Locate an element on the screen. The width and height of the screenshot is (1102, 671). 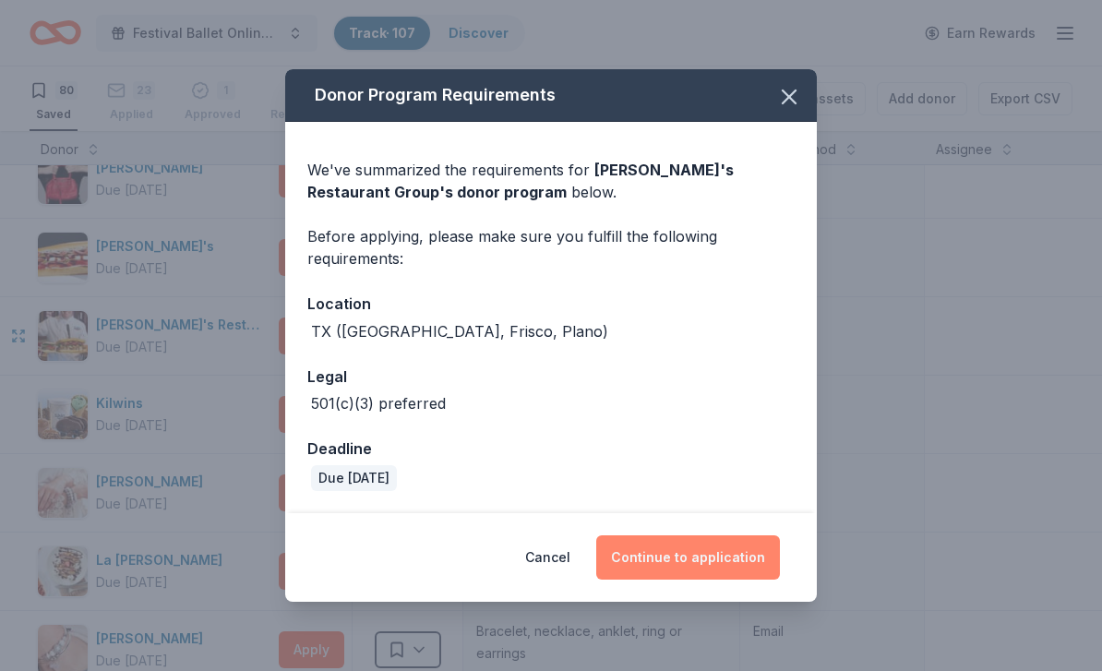
div: Location is located at coordinates (551, 304).